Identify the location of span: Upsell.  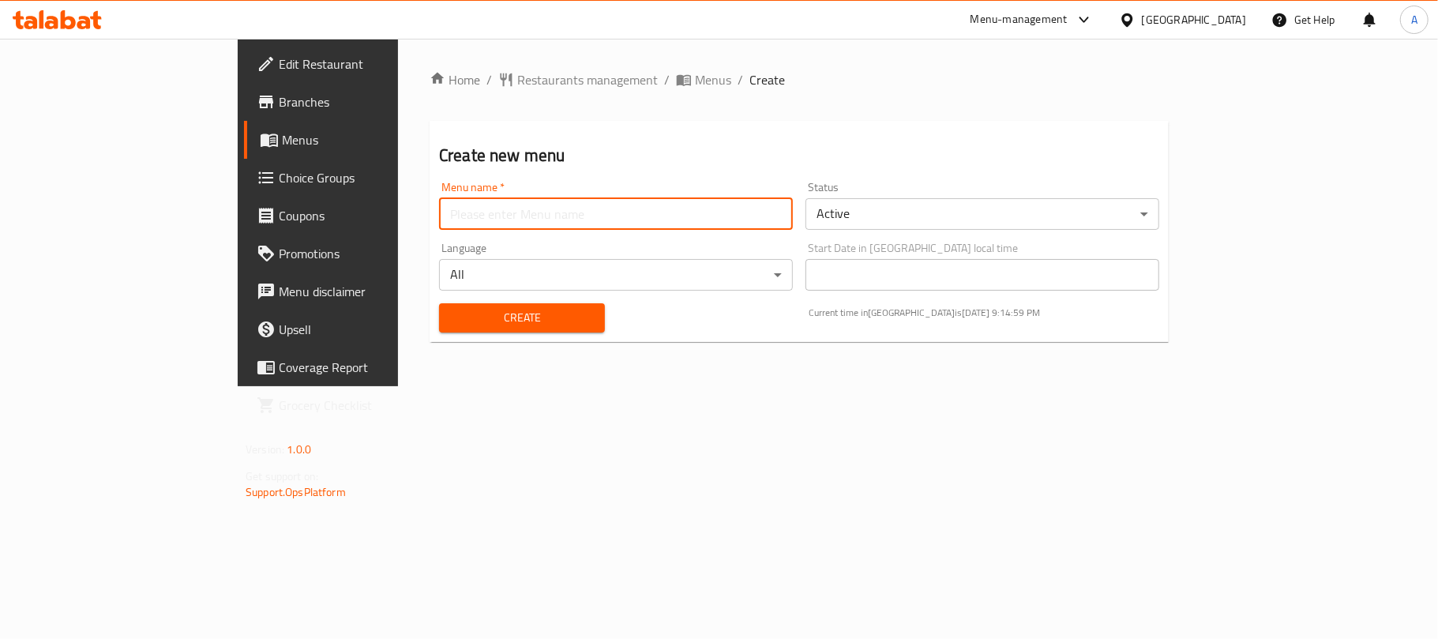
(372, 329).